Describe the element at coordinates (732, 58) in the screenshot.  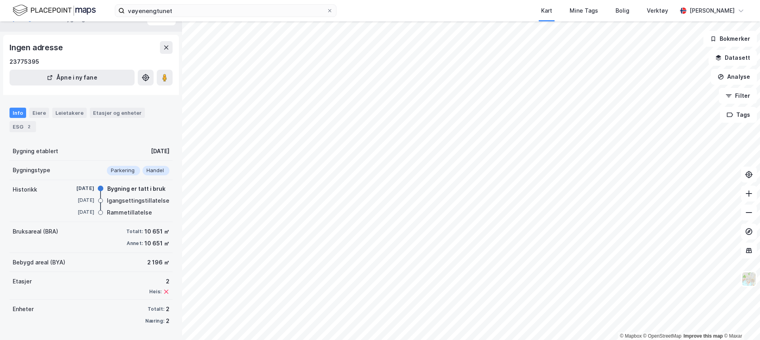
I see `button: Datasett` at that location.